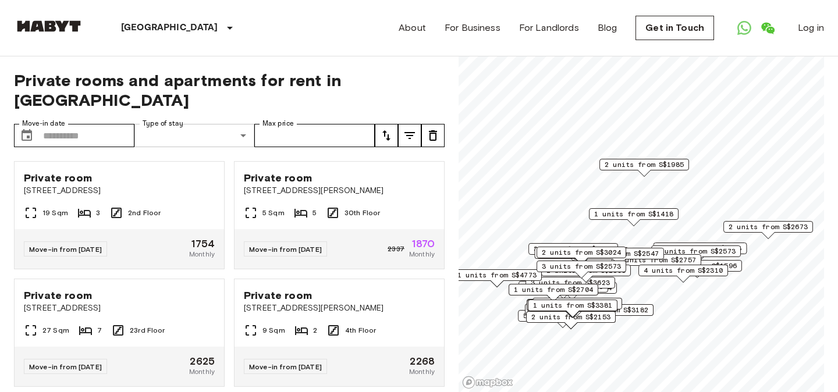 The height and width of the screenshot is (392, 838). Describe the element at coordinates (563, 316) in the screenshot. I see `span: 5 units from S$1680` at that location.